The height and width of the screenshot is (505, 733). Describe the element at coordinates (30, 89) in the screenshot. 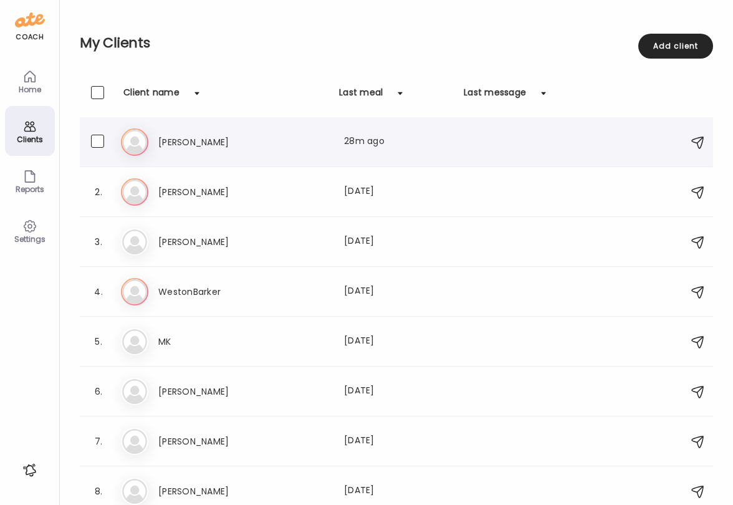

I see `div: Home` at that location.